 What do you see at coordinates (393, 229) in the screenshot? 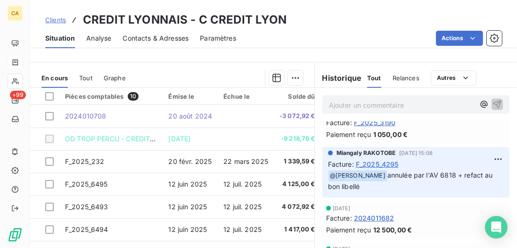
I see `span: 12 500,00 €` at bounding box center [393, 229].